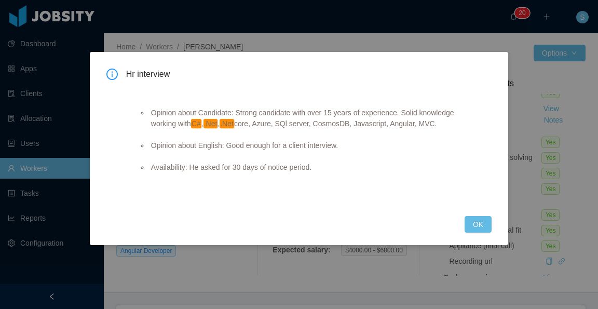 The image size is (598, 309). I want to click on button: OK, so click(478, 224).